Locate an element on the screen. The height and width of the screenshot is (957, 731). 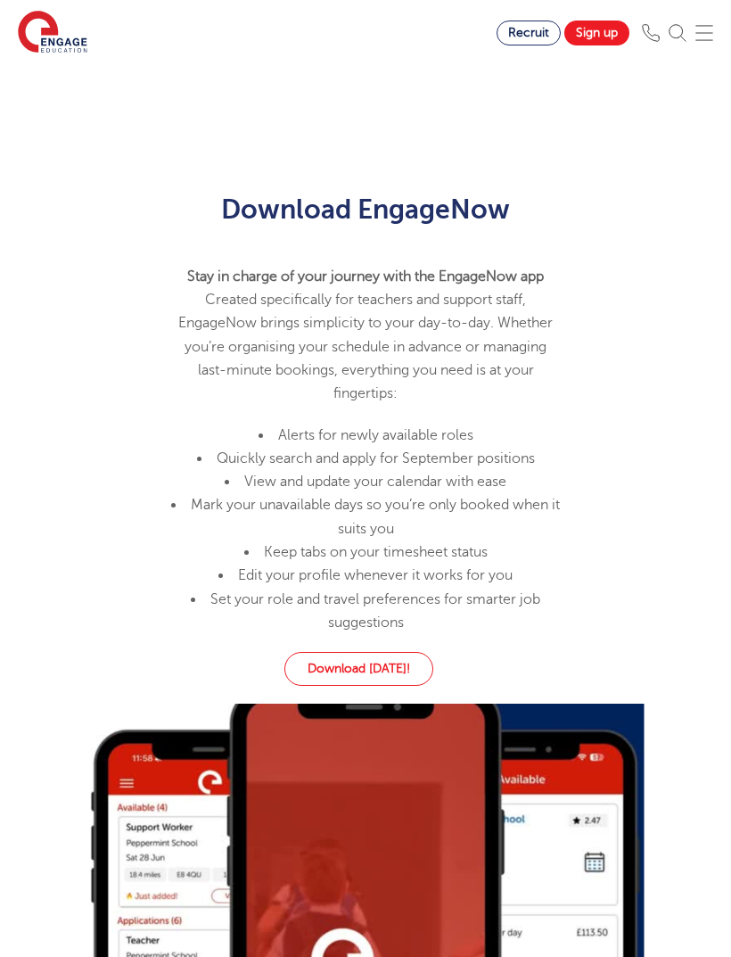
img: Mobile Menu is located at coordinates (704, 33).